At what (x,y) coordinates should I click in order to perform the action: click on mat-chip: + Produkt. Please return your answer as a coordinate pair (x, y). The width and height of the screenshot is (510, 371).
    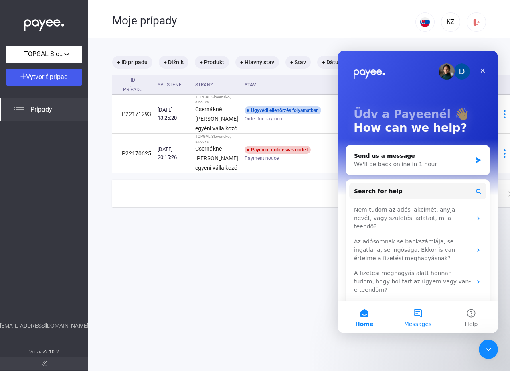
    Looking at the image, I should click on (212, 62).